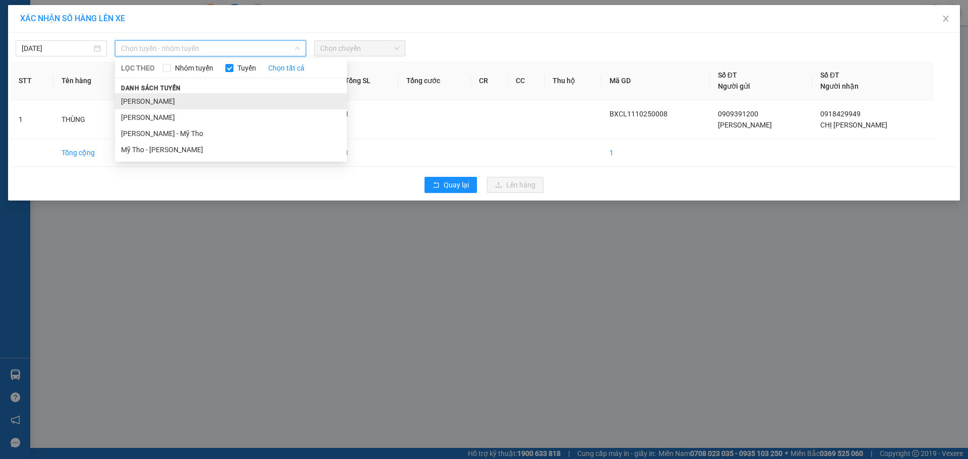 This screenshot has width=968, height=459. I want to click on span: BXCL1110250008, so click(638, 114).